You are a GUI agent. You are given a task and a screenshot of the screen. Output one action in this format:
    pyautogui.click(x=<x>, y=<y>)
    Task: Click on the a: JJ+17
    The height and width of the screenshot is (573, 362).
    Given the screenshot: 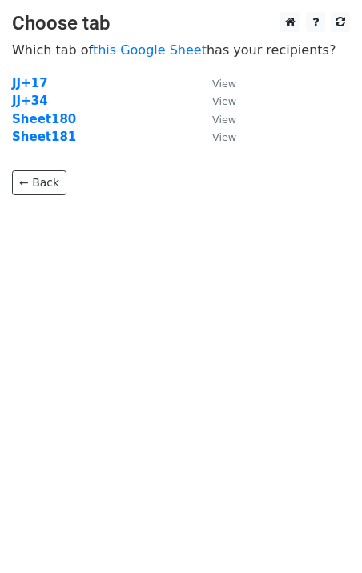 What is the action you would take?
    pyautogui.click(x=30, y=83)
    